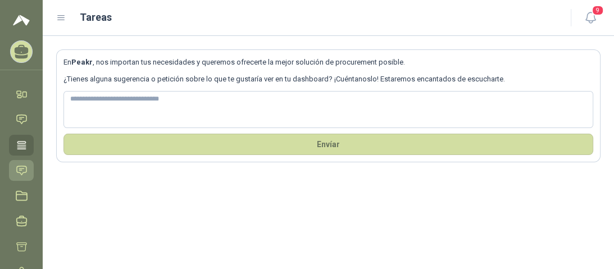 This screenshot has width=614, height=269. I want to click on p: ¿Tienes alguna sugerencia o petición sobre lo que te gustaría ver en tu dashboard? ¡Cuéntanoslo! ..., so click(328, 79).